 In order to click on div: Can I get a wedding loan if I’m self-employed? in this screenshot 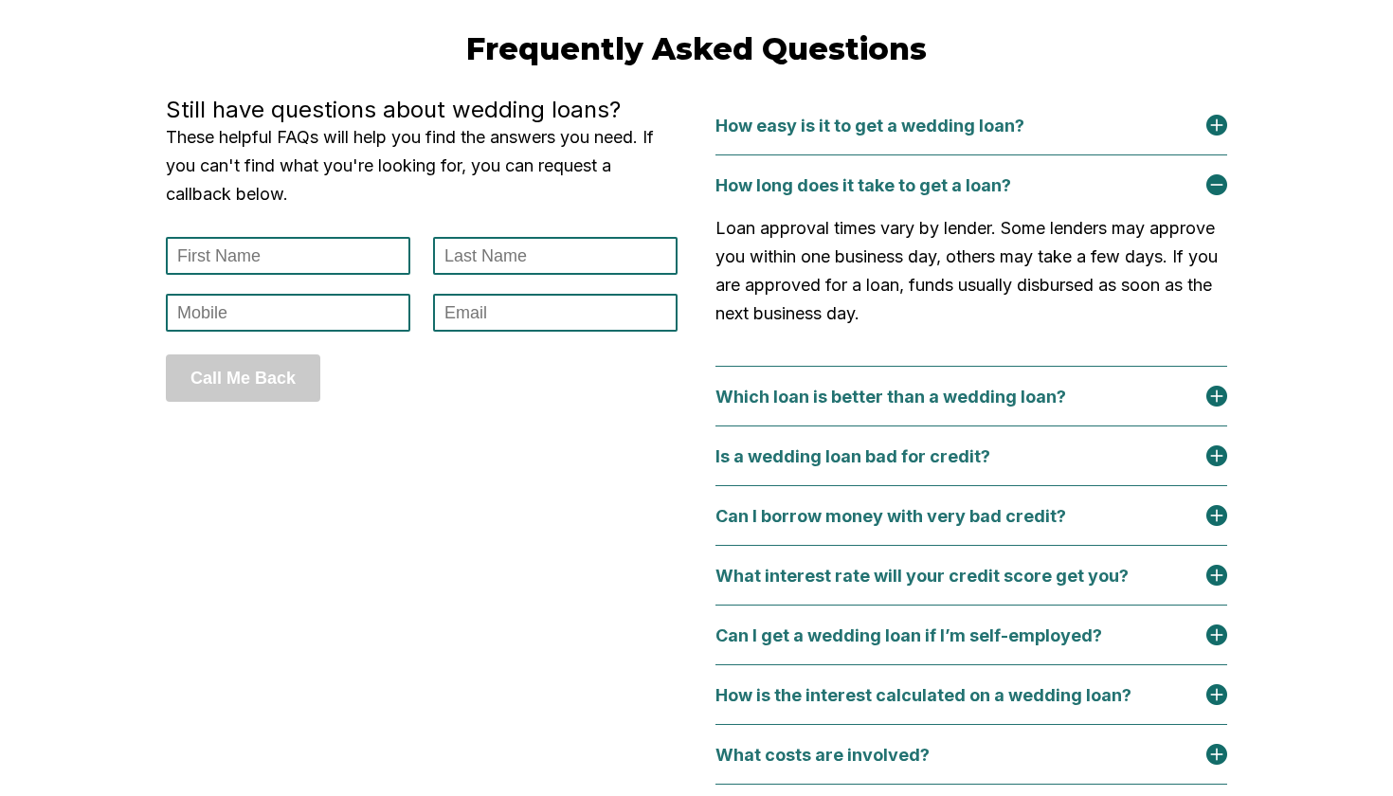, I will do `click(920, 635)`.